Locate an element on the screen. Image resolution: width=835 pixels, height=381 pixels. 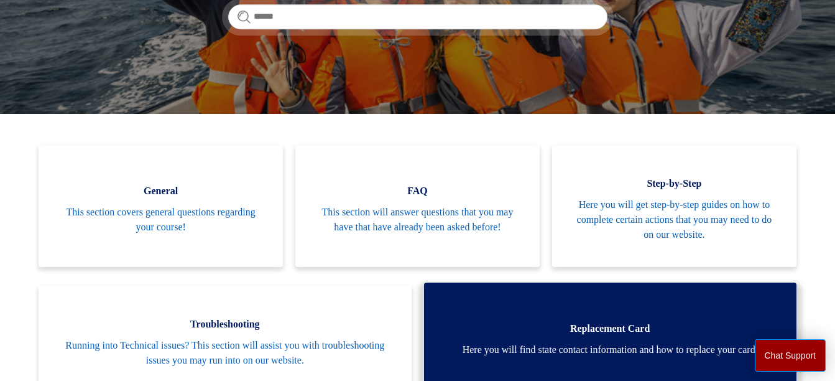
button: Chat Support is located at coordinates (790, 355).